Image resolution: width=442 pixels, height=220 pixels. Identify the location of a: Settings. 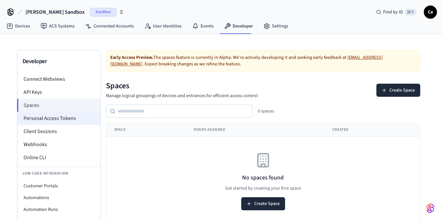
(276, 26).